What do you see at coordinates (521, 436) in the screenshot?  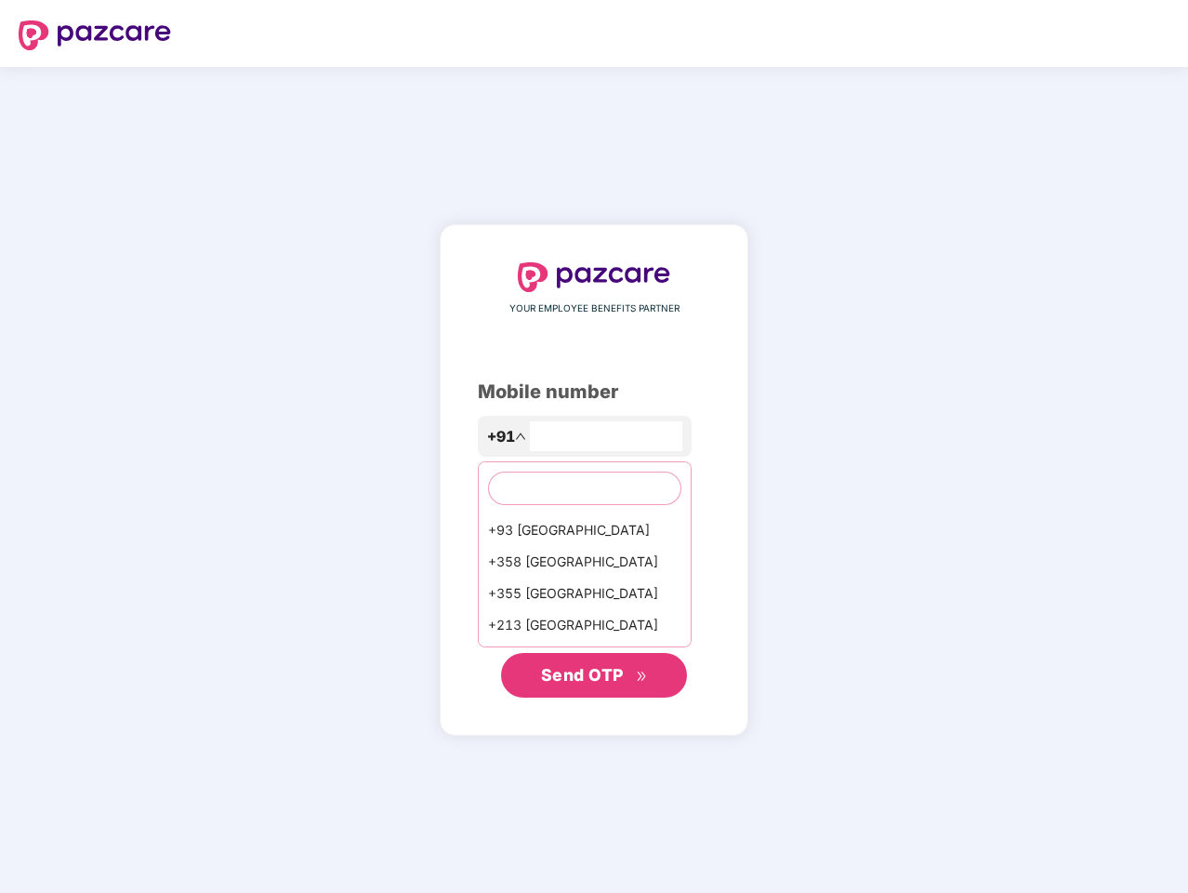 I see `span: up` at bounding box center [521, 436].